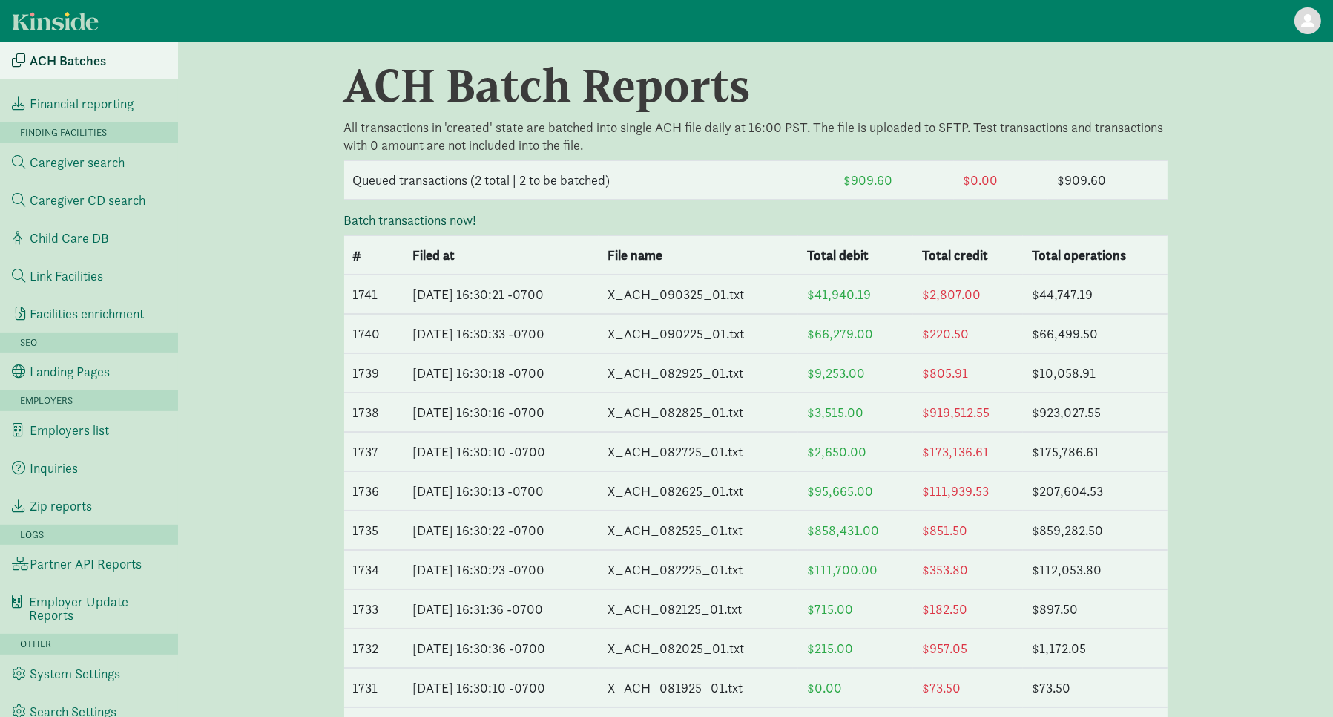  What do you see at coordinates (69, 238) in the screenshot?
I see `span: Child Care DB` at bounding box center [69, 238].